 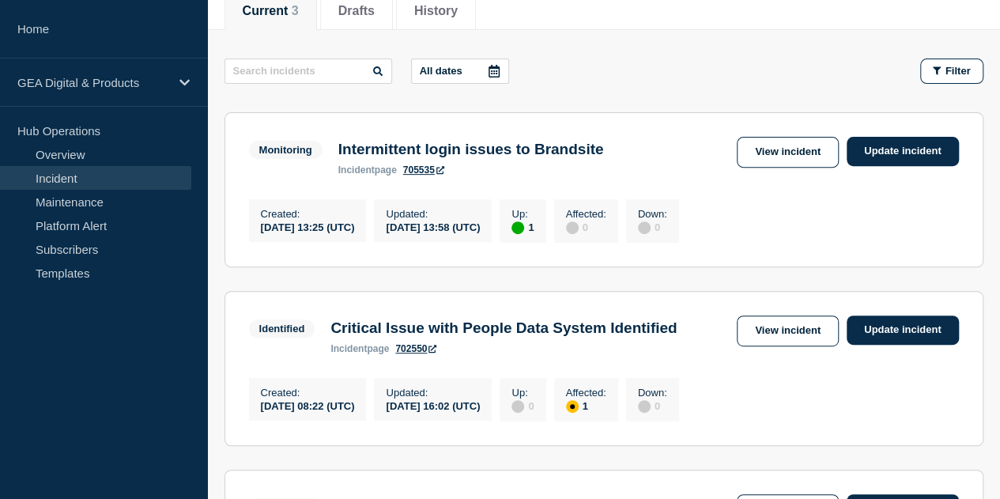 I want to click on h3: Intermittent login issues to Brandsite, so click(x=471, y=149).